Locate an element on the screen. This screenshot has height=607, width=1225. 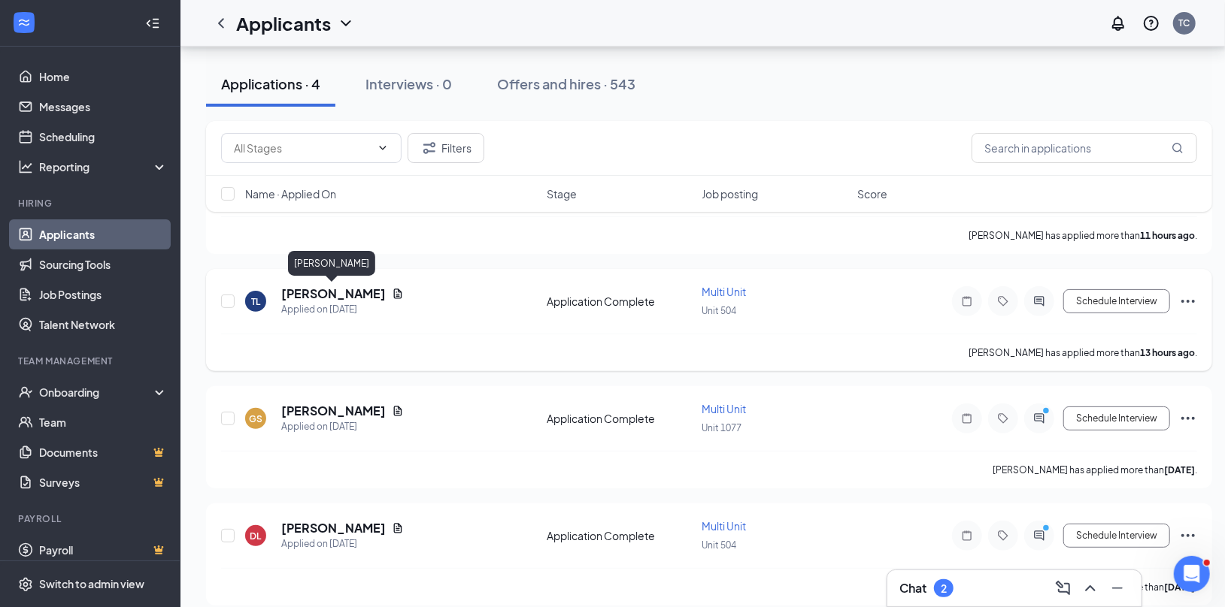
div: Offers and hires · 543 is located at coordinates (566, 83).